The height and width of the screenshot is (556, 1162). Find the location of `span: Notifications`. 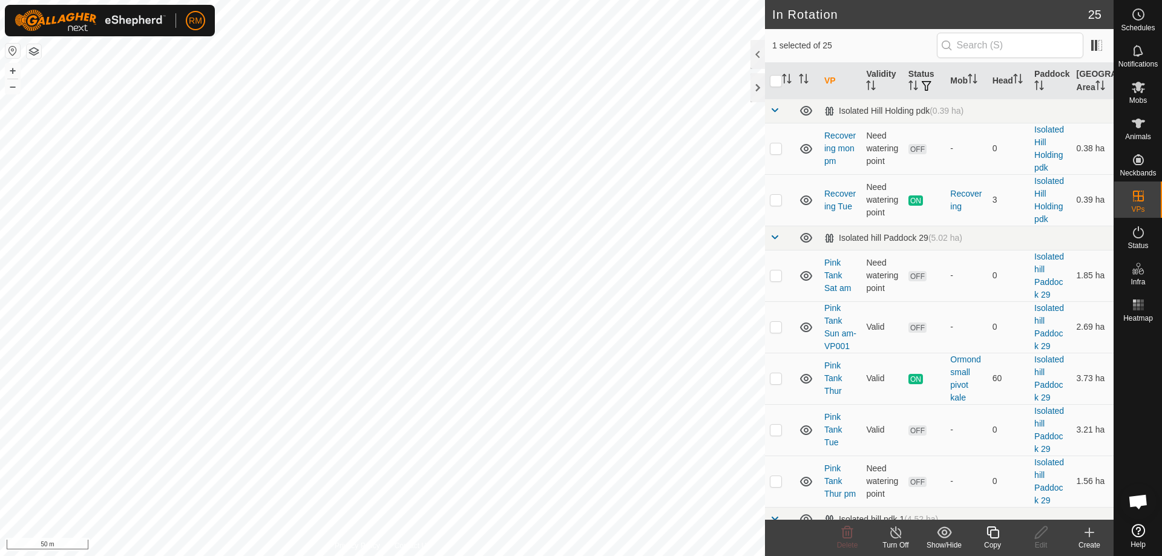

span: Notifications is located at coordinates (1138, 64).